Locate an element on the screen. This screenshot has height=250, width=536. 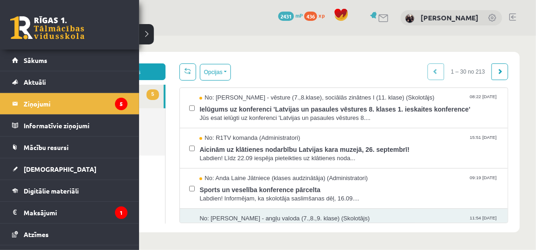
a: Sākums is located at coordinates (69, 60).